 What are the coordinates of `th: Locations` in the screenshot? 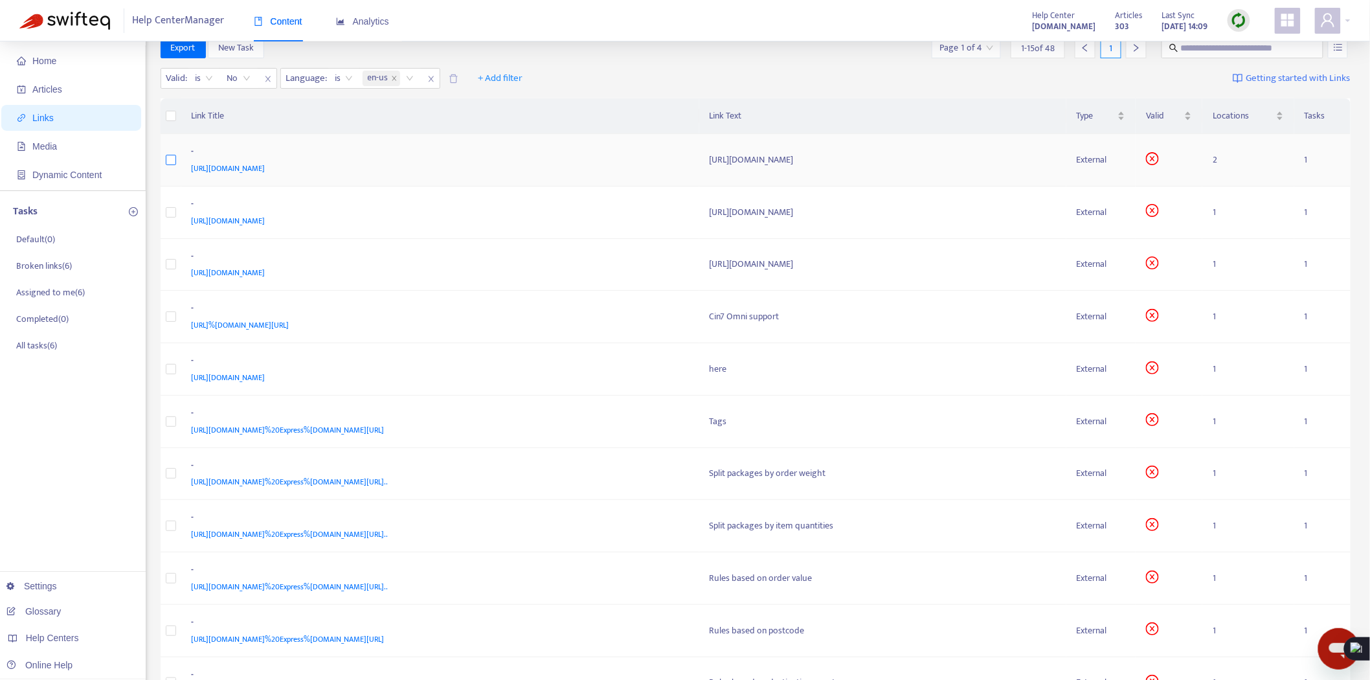 It's located at (1248, 116).